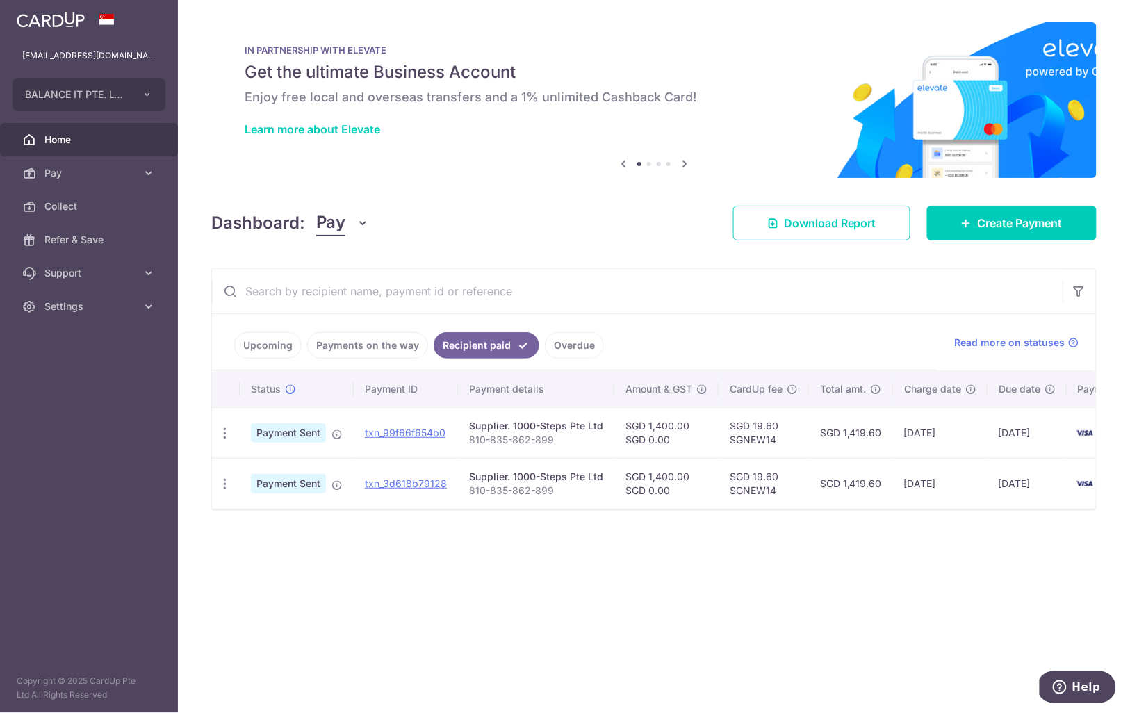 The width and height of the screenshot is (1130, 713). What do you see at coordinates (1016, 343) in the screenshot?
I see `a: Read more on statuses` at bounding box center [1016, 343].